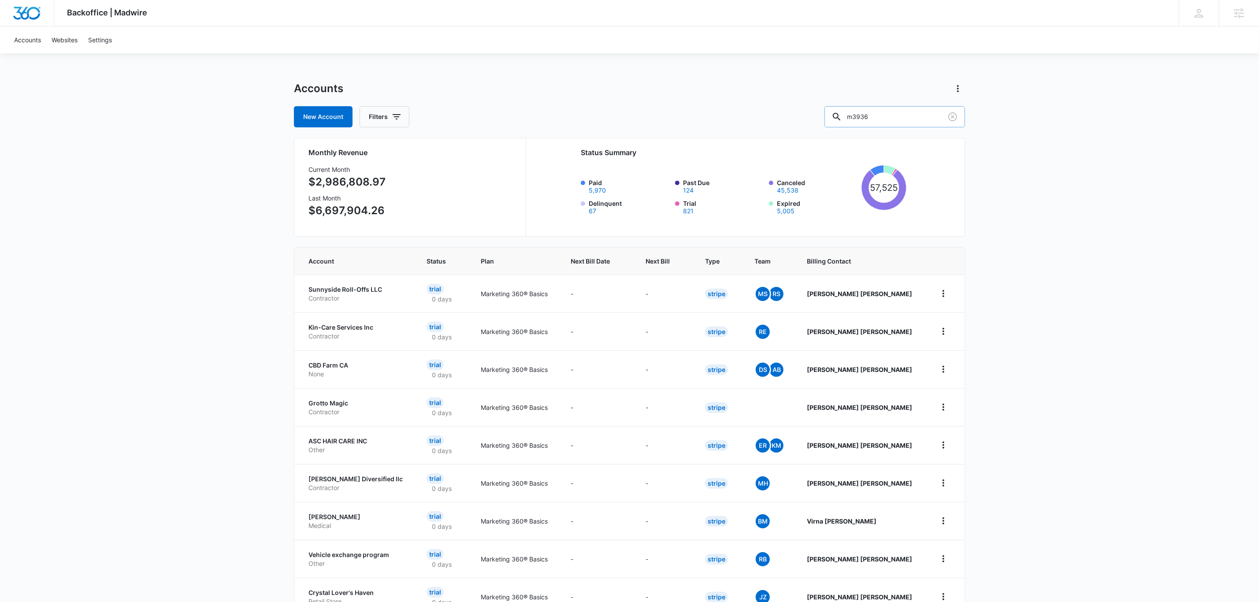  What do you see at coordinates (357, 374) in the screenshot?
I see `p: None` at bounding box center [357, 374].